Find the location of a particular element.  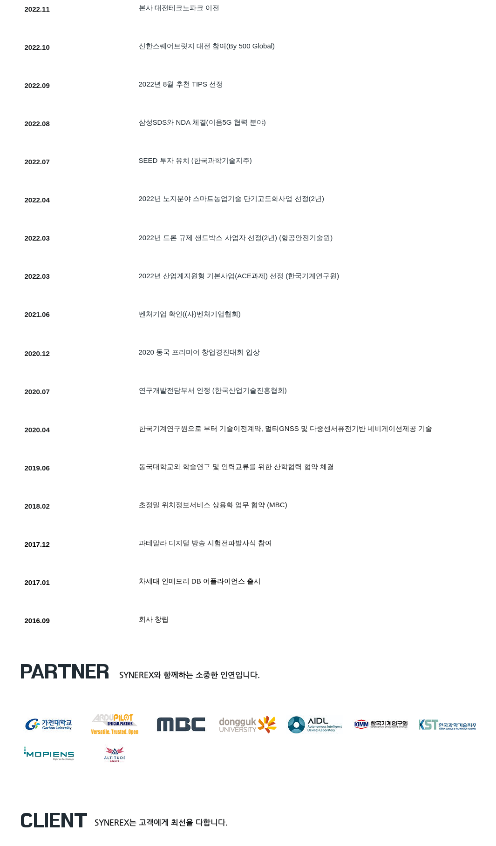

h5: 벤처기업 확인((사)벤처기업협회) is located at coordinates (287, 314).